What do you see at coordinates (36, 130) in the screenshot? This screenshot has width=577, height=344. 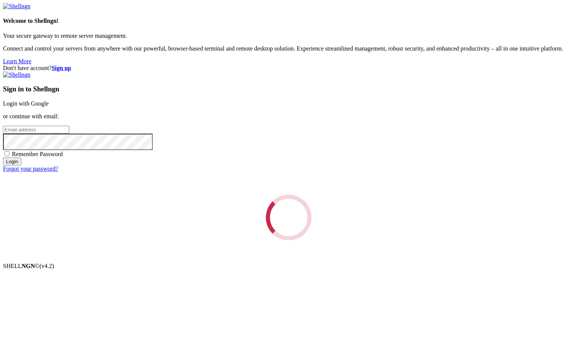 I see `input: Email address` at bounding box center [36, 130].